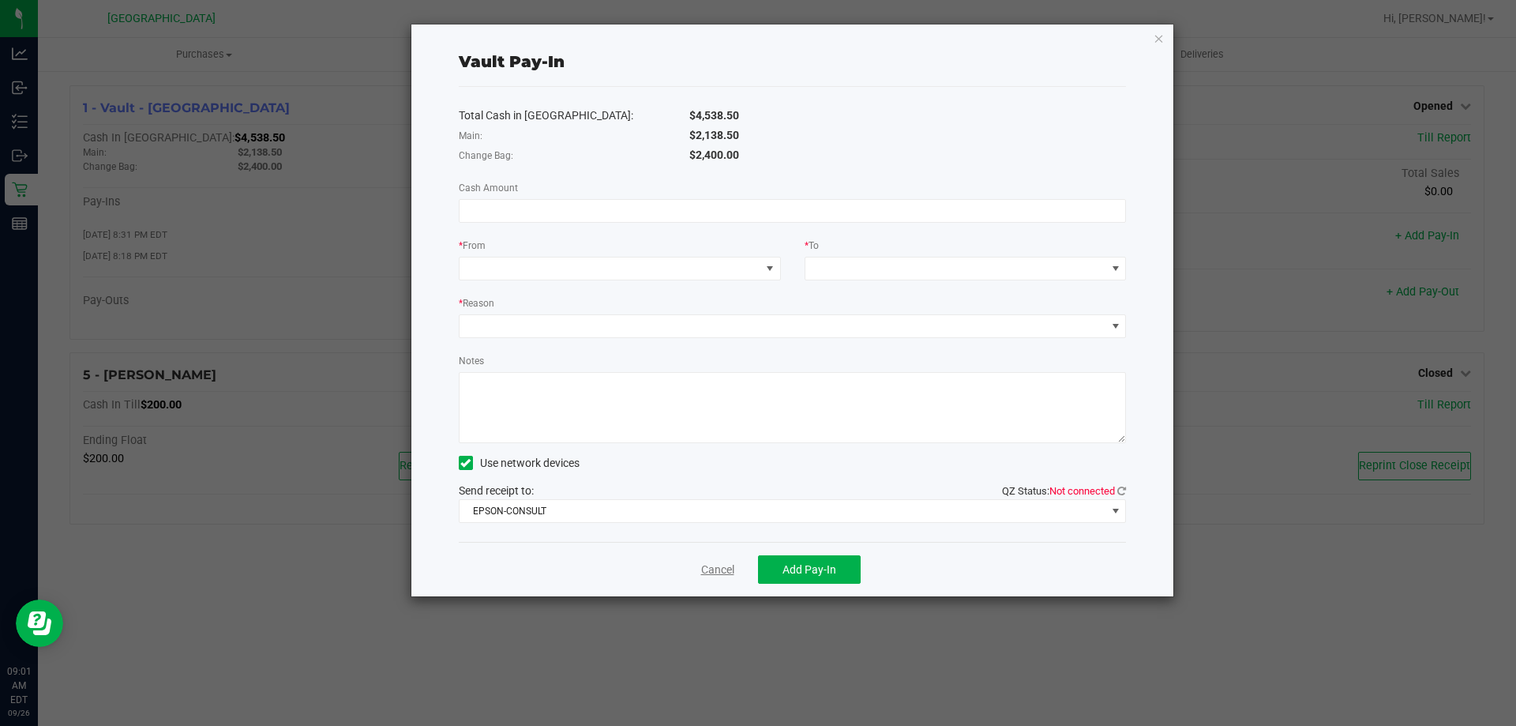  What do you see at coordinates (782, 511) in the screenshot?
I see `span: EPSON-CONSULT` at bounding box center [782, 511].